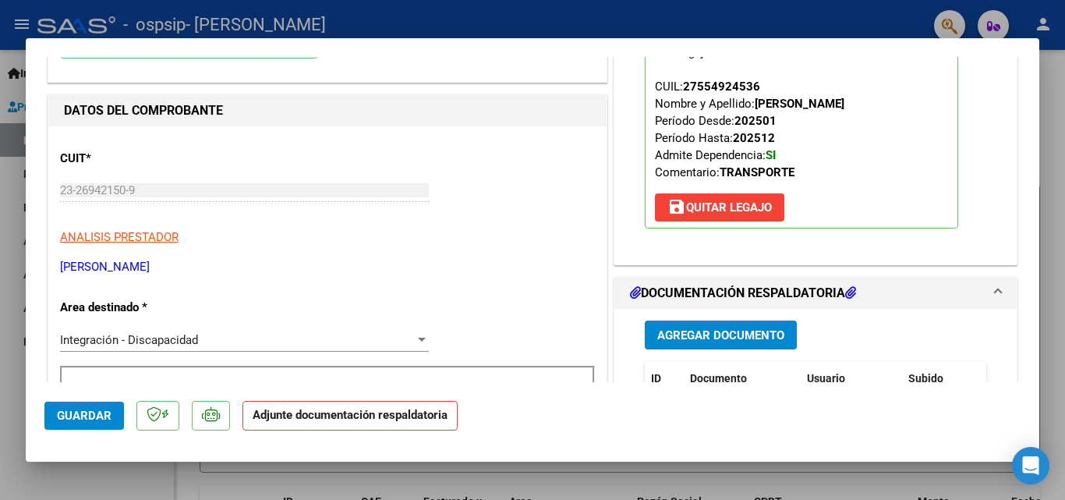  What do you see at coordinates (720, 335) in the screenshot?
I see `span: Agregar Documento` at bounding box center [720, 335].